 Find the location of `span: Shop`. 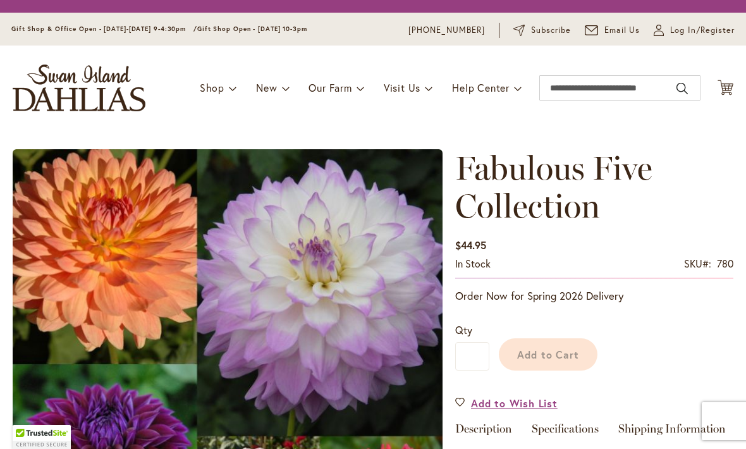

span: Shop is located at coordinates (212, 87).